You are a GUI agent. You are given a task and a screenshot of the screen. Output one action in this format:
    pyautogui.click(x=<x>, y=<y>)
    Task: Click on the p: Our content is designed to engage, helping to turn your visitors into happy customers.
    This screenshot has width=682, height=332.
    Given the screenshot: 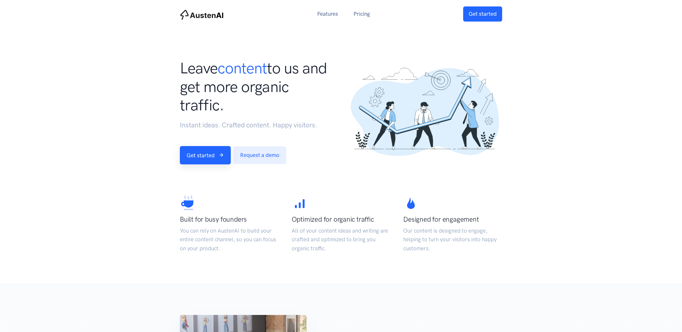 What is the action you would take?
    pyautogui.click(x=452, y=240)
    